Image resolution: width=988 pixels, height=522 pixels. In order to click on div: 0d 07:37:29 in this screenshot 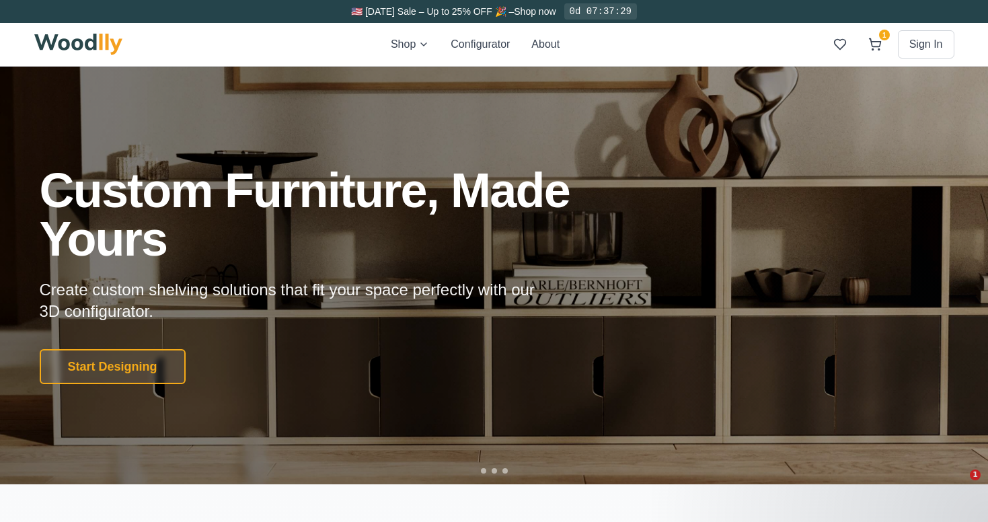, I will do `click(601, 11)`.